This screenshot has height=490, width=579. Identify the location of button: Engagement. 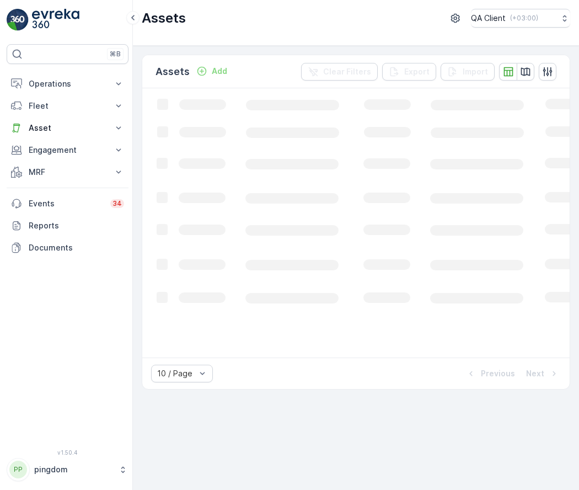
(67, 150).